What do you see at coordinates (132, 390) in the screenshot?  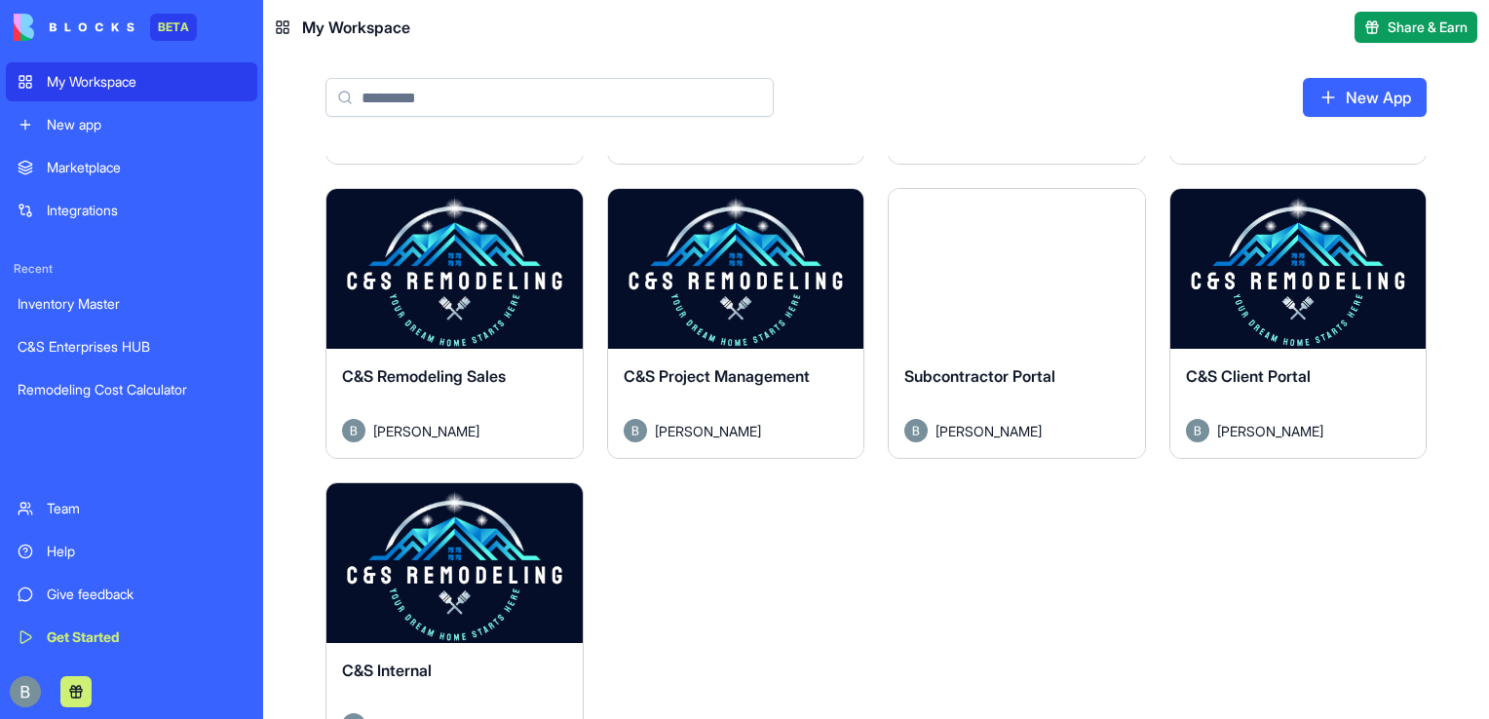 I see `a: Remodeling Cost Calculator` at bounding box center [132, 390].